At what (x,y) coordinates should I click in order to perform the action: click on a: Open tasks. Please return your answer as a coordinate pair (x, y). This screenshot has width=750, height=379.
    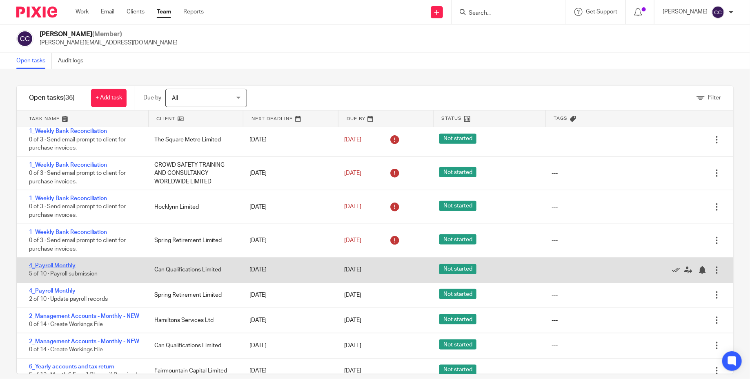
    Looking at the image, I should click on (34, 61).